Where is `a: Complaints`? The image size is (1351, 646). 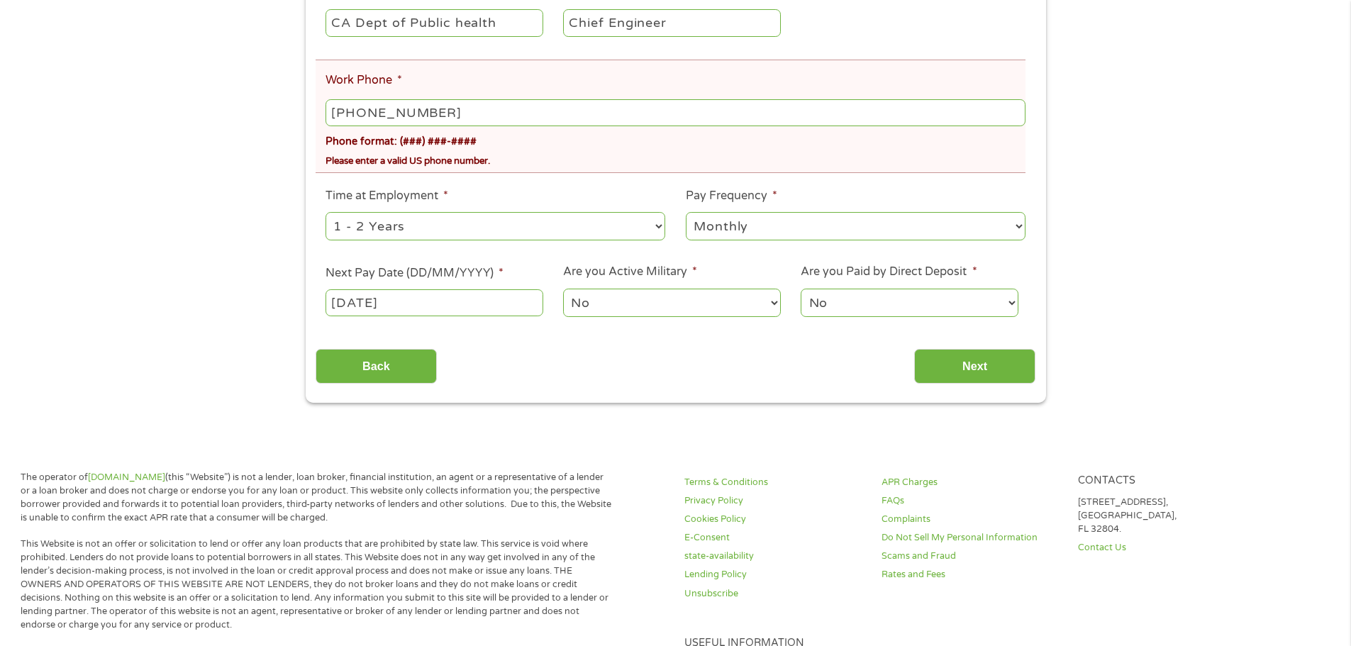
a: Complaints is located at coordinates (972, 519).